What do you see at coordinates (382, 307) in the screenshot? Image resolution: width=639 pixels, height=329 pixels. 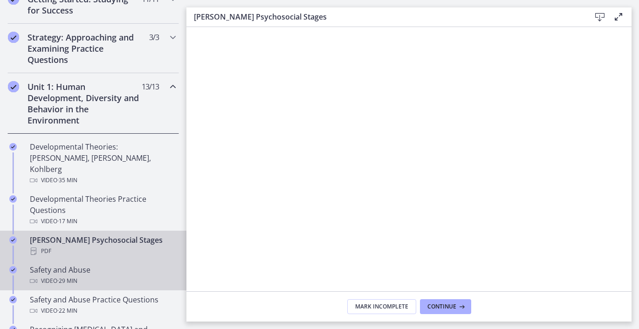 I see `span: Mark Incomplete` at bounding box center [382, 307].